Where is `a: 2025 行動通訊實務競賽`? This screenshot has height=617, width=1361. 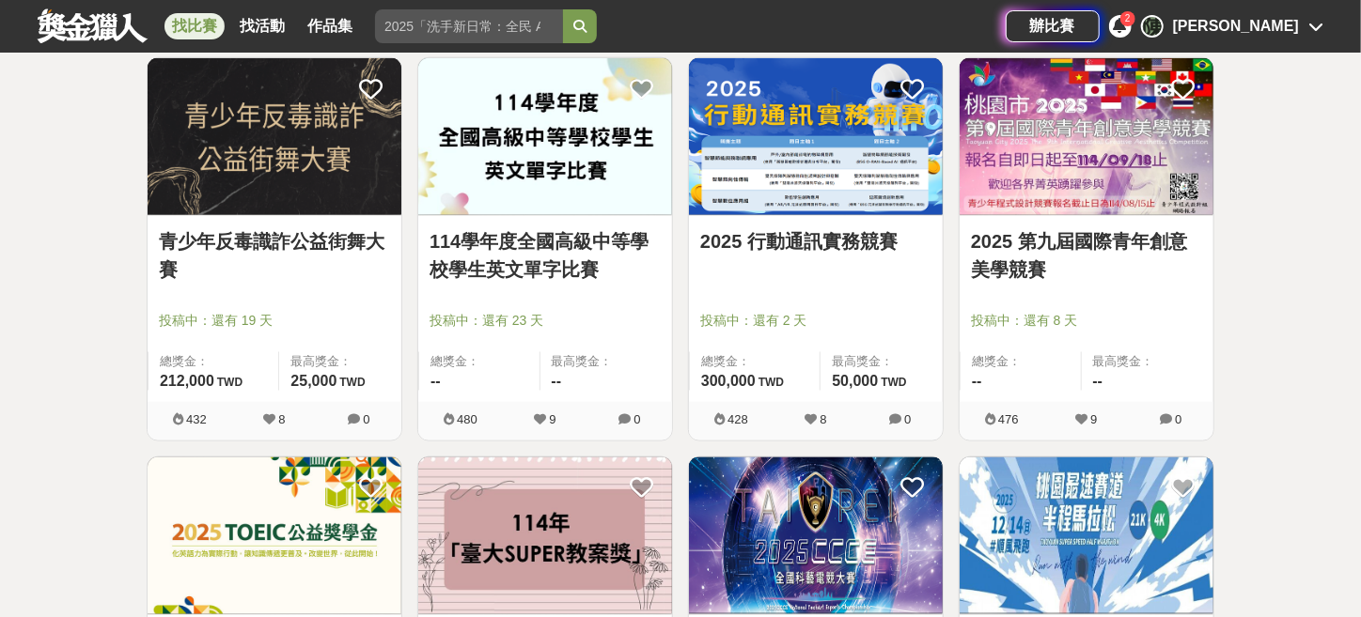 a: 2025 行動通訊實務競賽 is located at coordinates (816, 241).